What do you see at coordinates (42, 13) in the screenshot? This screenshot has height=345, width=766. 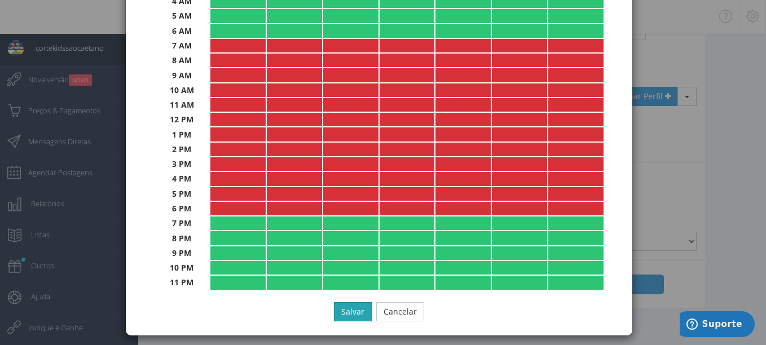 I see `span: Suporte` at bounding box center [42, 13].